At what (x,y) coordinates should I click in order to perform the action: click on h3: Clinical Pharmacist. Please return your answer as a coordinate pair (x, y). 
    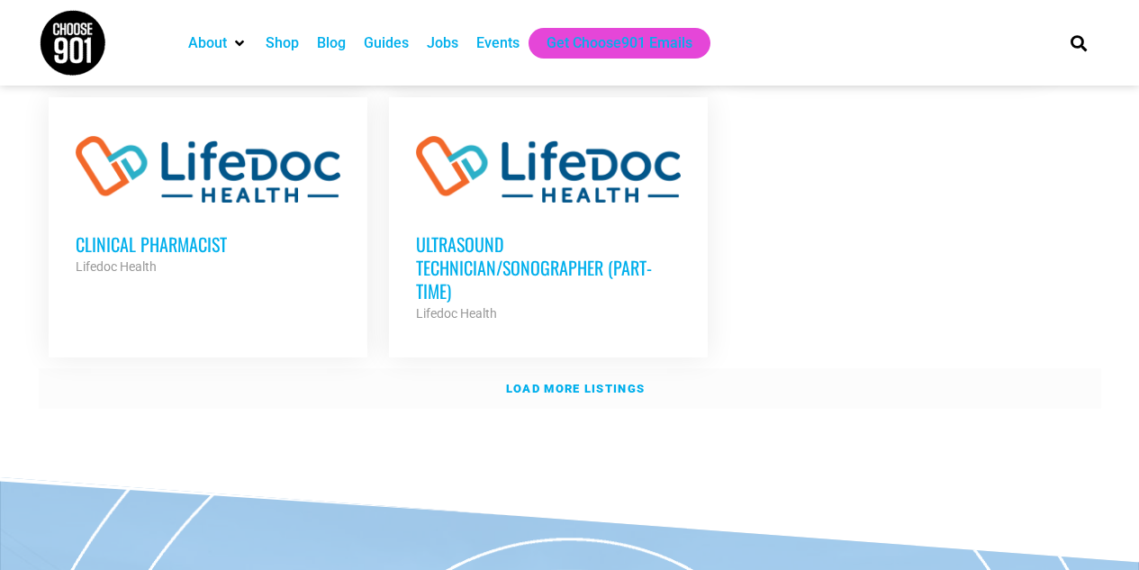
    Looking at the image, I should click on (208, 244).